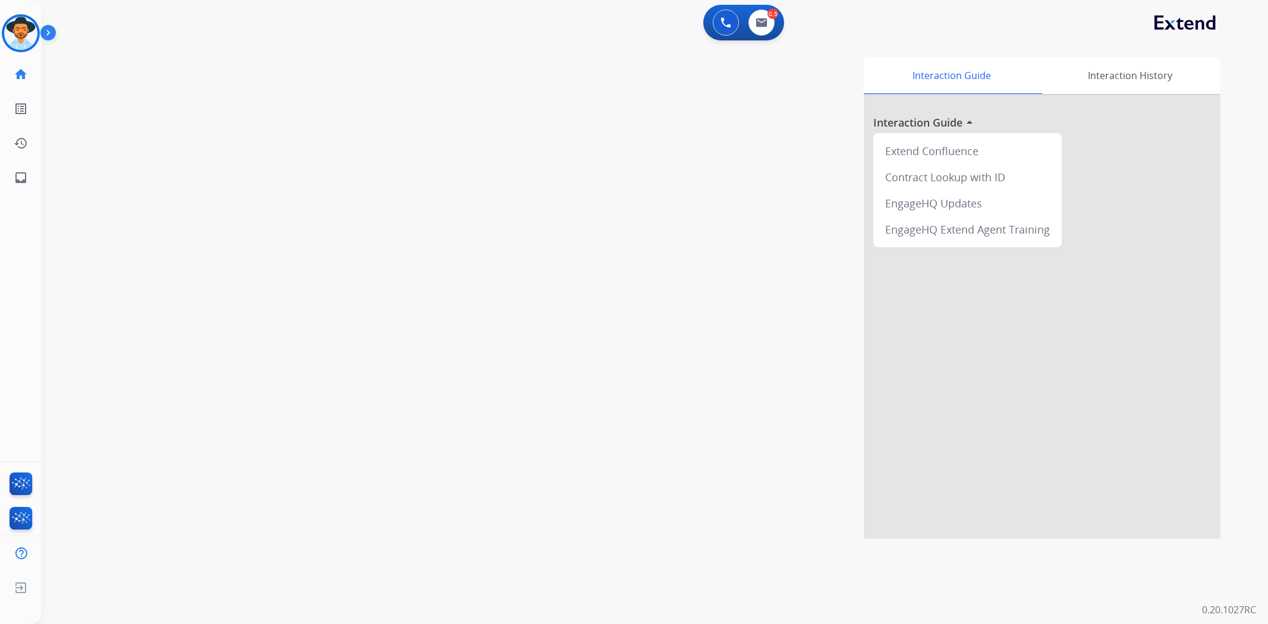  What do you see at coordinates (21, 178) in the screenshot?
I see `mat-icon: inbox` at bounding box center [21, 178].